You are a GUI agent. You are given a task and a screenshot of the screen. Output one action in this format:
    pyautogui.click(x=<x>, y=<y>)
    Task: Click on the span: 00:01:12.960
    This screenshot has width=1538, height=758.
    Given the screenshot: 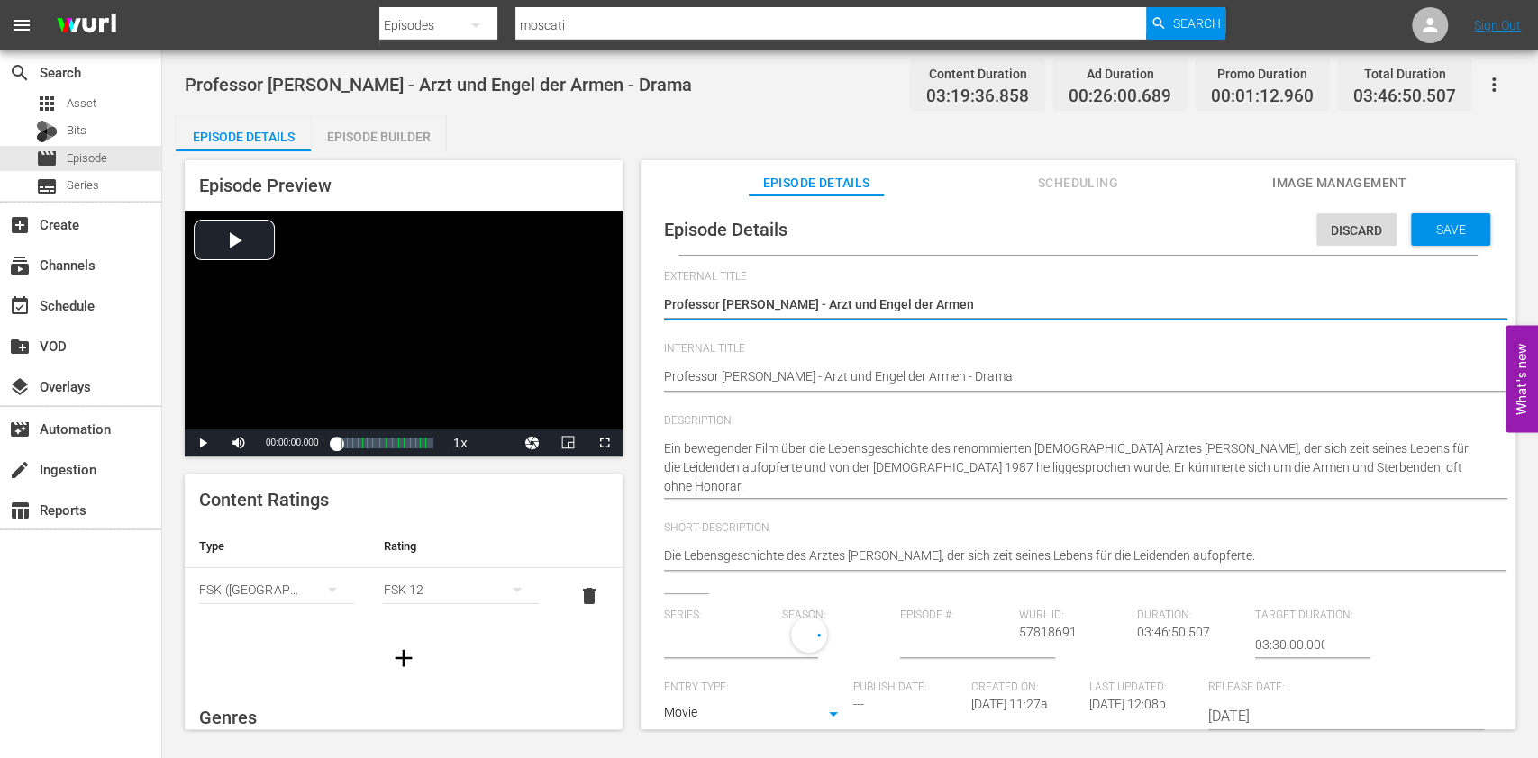 What is the action you would take?
    pyautogui.click(x=1262, y=96)
    